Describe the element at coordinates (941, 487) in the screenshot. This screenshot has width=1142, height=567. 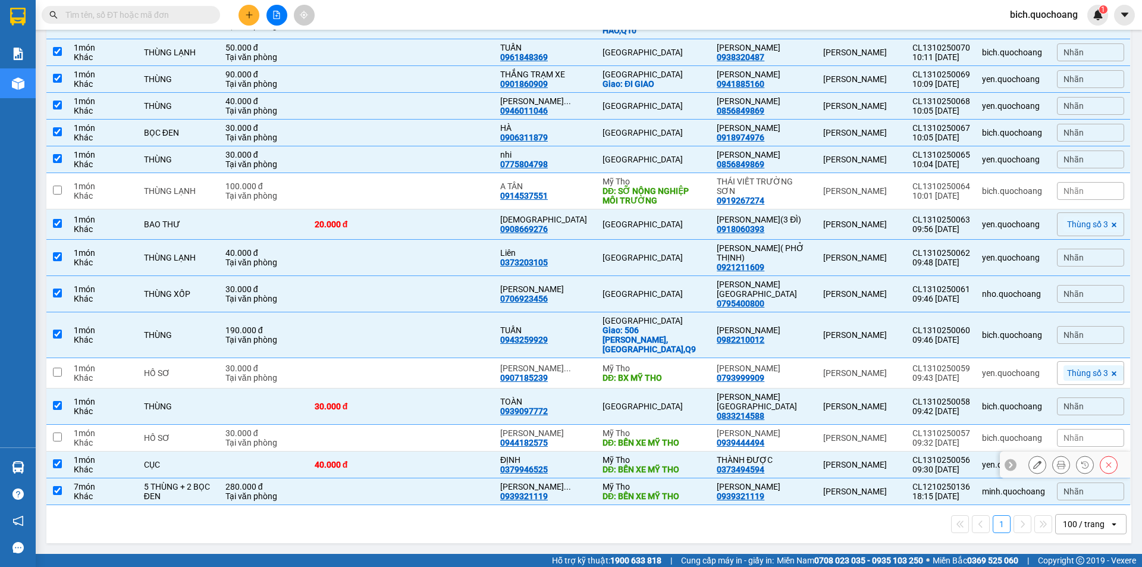
I see `div: CL1210250136` at that location.